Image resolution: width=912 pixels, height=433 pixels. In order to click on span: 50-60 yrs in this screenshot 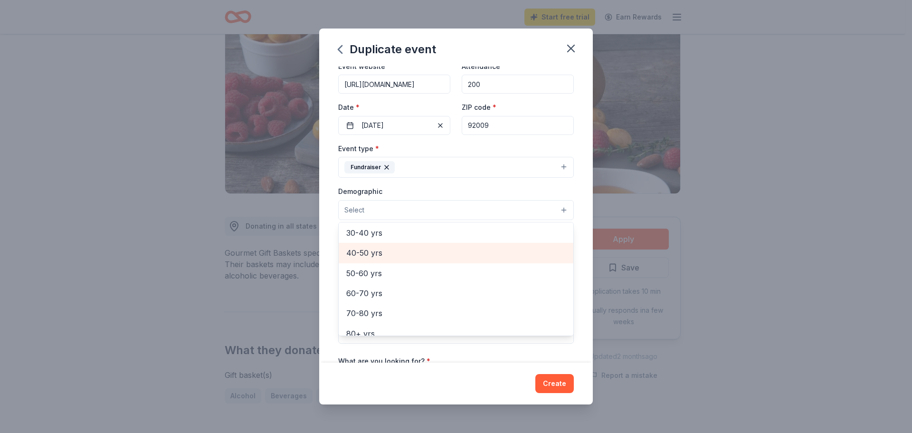, I will do `click(456, 273)`.